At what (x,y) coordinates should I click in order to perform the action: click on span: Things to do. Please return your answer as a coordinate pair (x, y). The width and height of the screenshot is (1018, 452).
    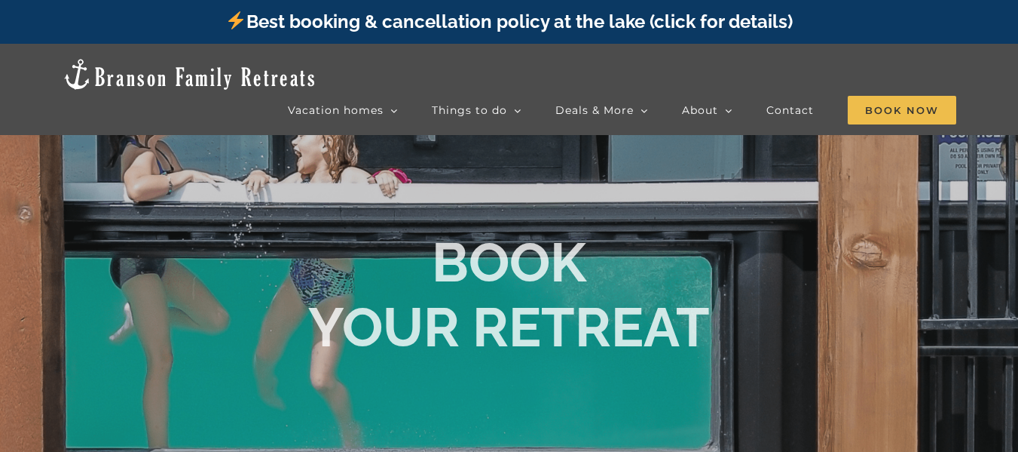
    Looking at the image, I should click on (470, 110).